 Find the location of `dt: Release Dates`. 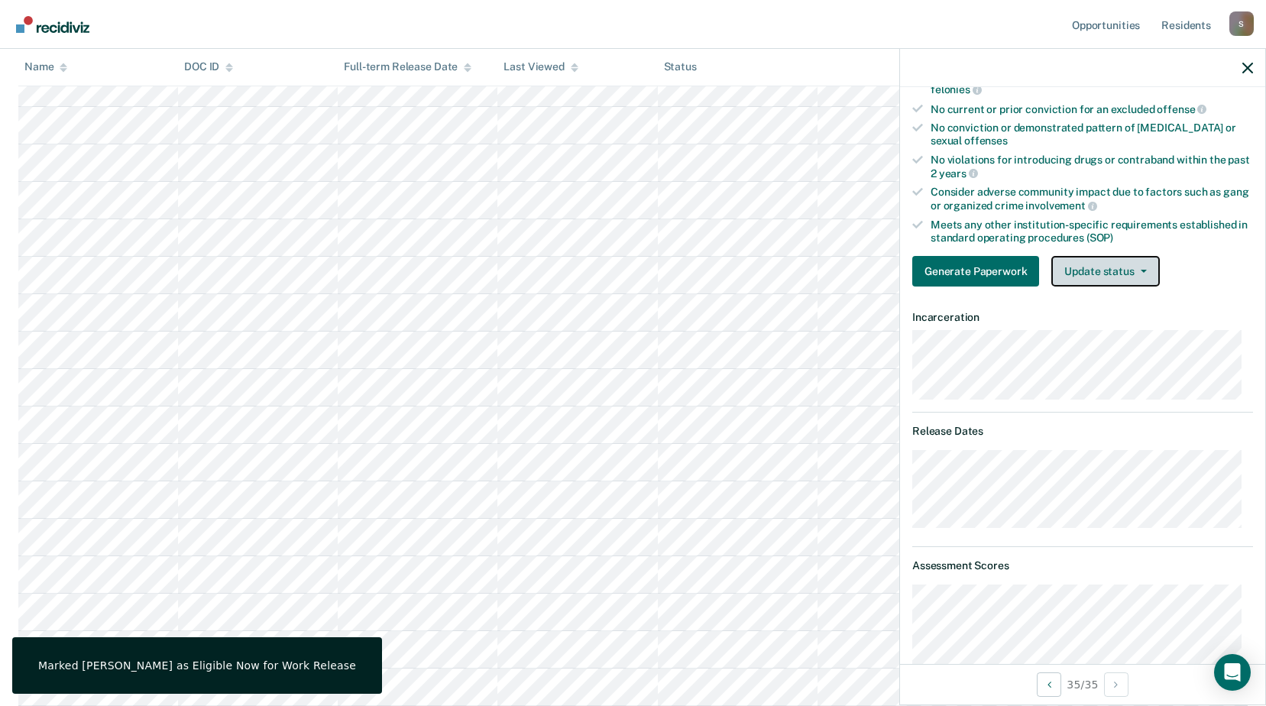

dt: Release Dates is located at coordinates (1083, 431).